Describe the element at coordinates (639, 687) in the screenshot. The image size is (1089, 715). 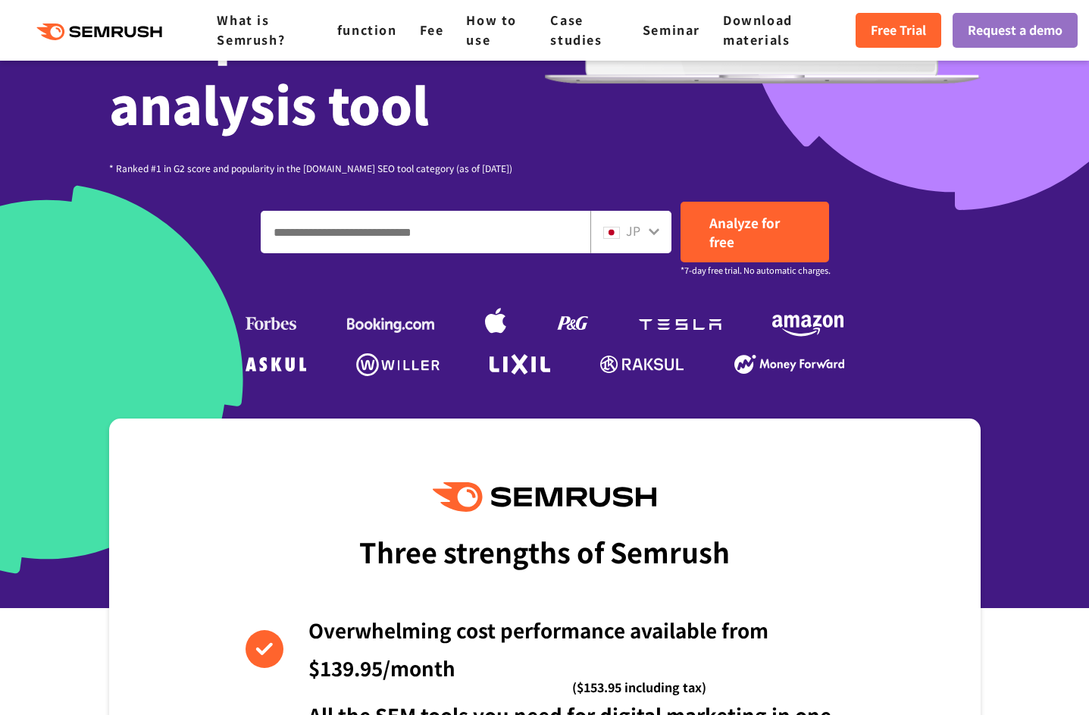
I see `font: ($153.95 including tax)` at that location.